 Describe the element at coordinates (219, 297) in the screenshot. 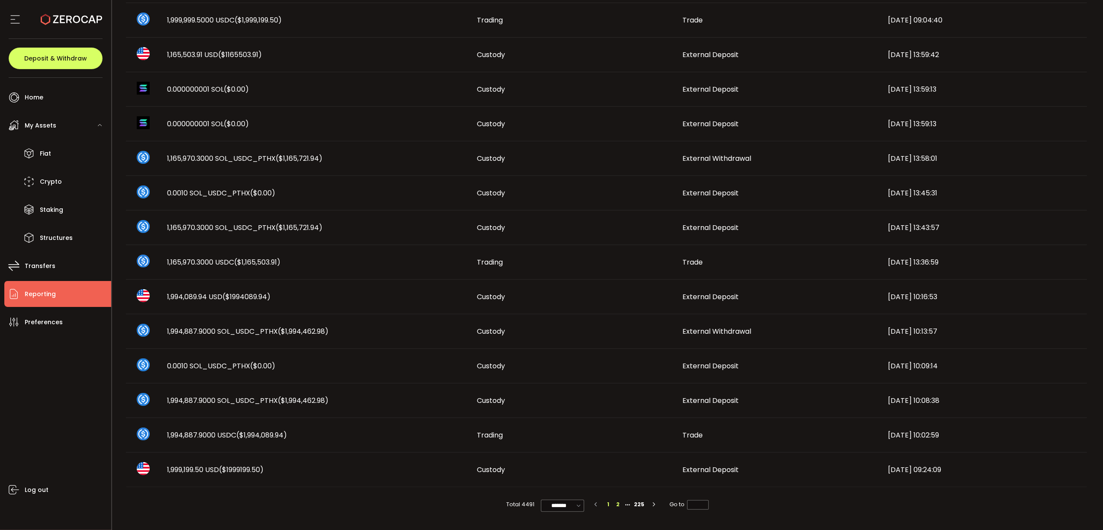

I see `span: 1,994,089.94 USD` at that location.